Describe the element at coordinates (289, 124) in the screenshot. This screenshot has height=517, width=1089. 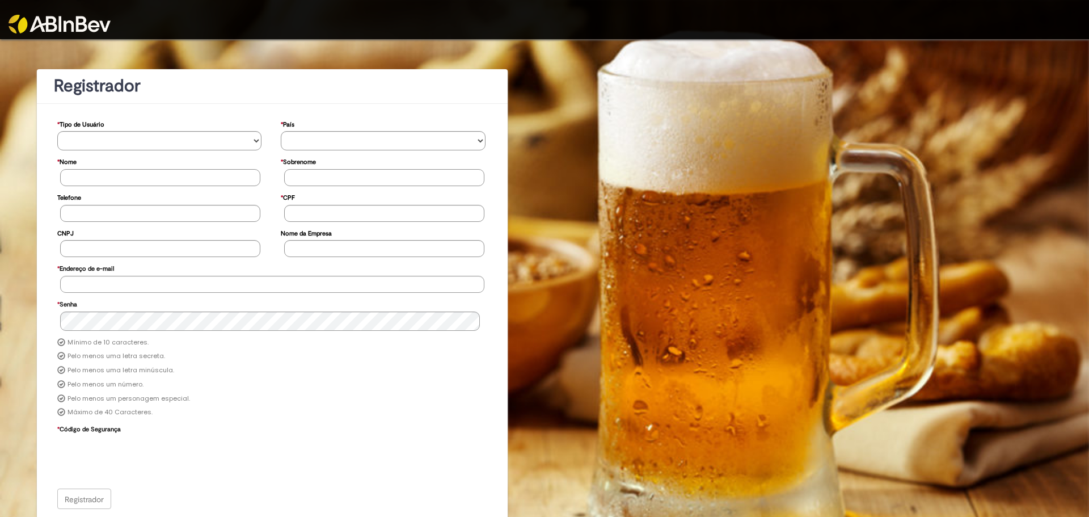
I see `font: País` at that location.